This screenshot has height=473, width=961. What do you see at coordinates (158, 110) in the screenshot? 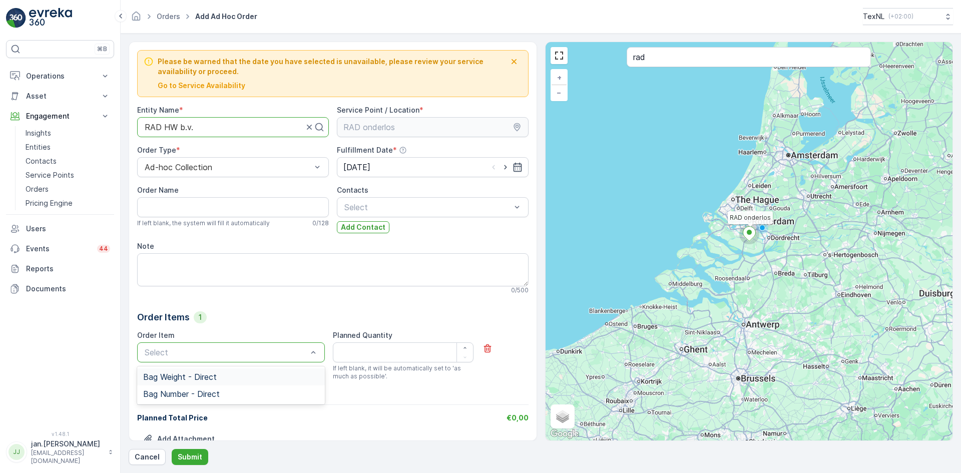
I see `label: Entity Name` at bounding box center [158, 110].